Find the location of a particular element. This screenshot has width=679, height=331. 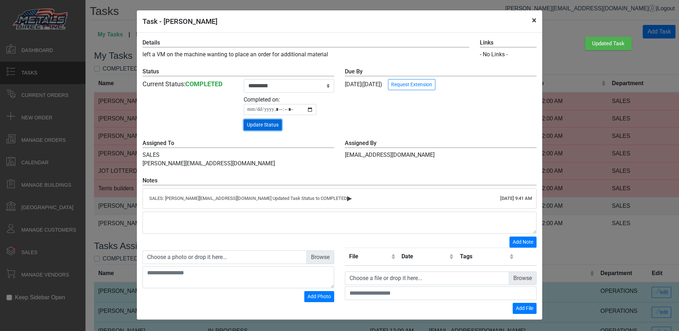

div: Current Status: is located at coordinates (188, 84).